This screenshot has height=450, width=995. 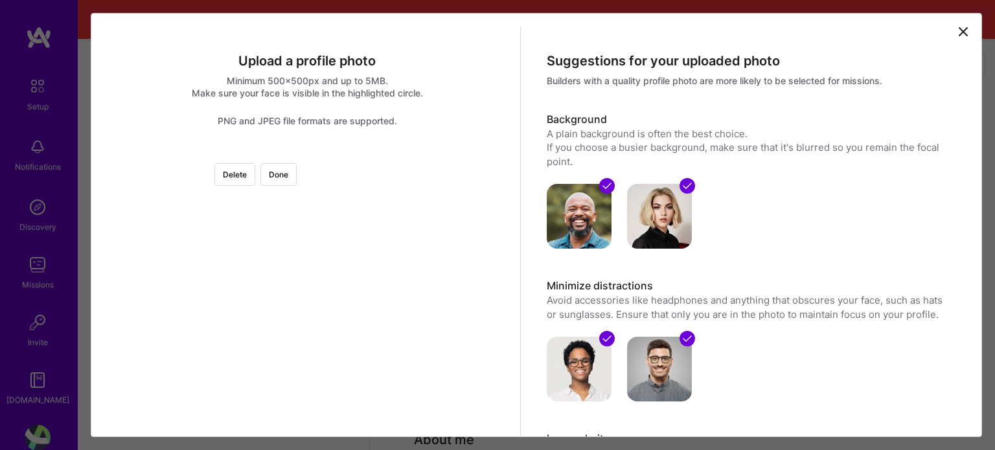 I want to click on button: Done, so click(x=279, y=174).